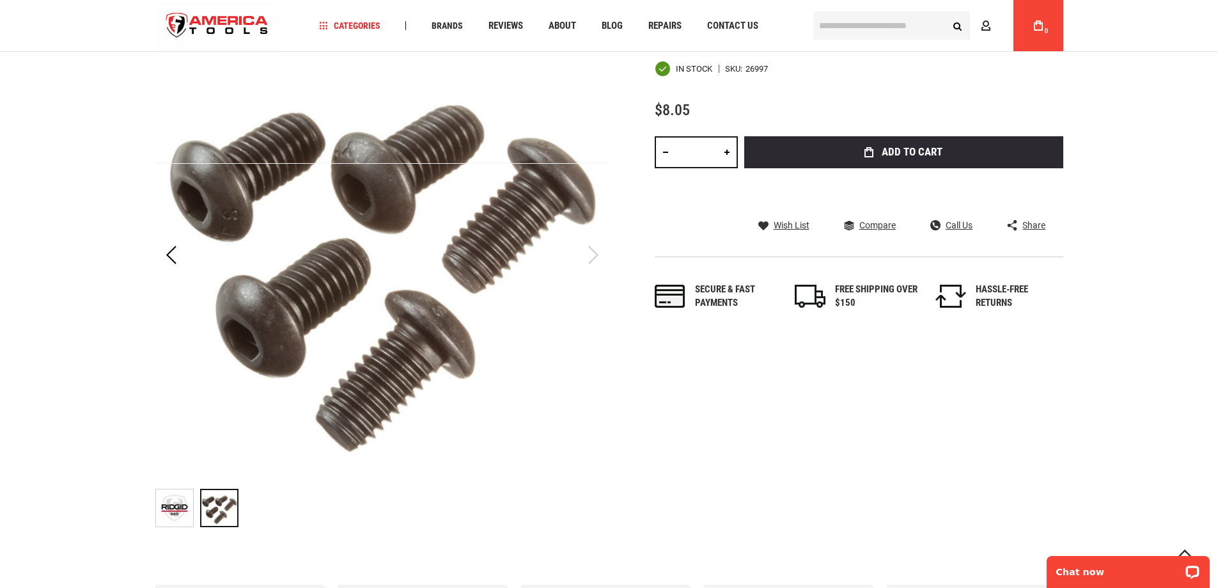  Describe the element at coordinates (81, 24) in the screenshot. I see `p: Chat now` at that location.